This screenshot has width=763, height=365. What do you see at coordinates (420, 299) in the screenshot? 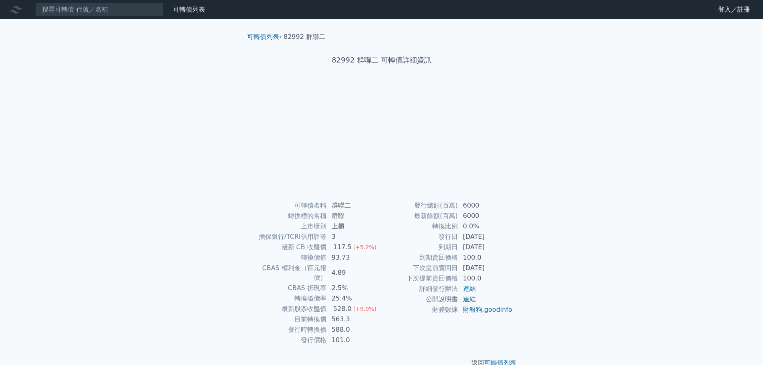
I see `td: 公開說明書` at bounding box center [420, 299].